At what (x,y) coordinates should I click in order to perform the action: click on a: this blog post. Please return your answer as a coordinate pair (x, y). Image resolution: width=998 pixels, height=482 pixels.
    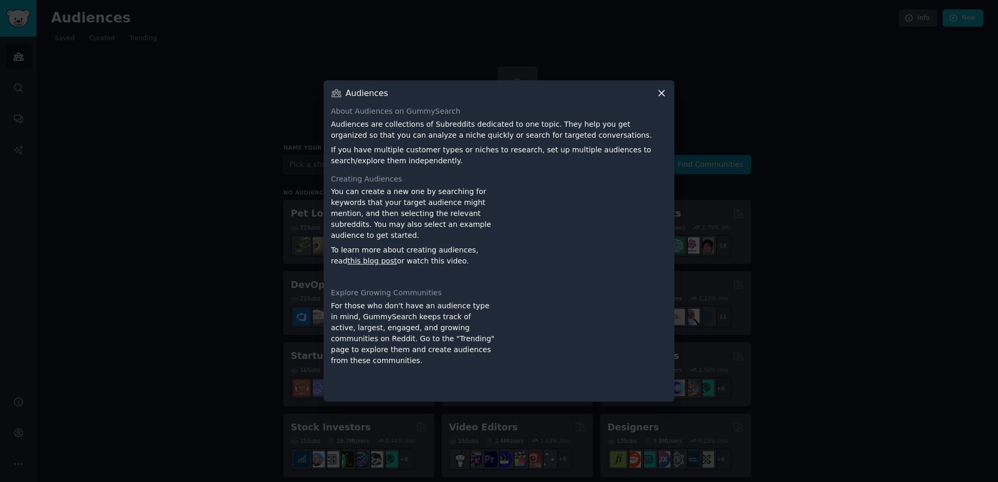
    Looking at the image, I should click on (372, 261).